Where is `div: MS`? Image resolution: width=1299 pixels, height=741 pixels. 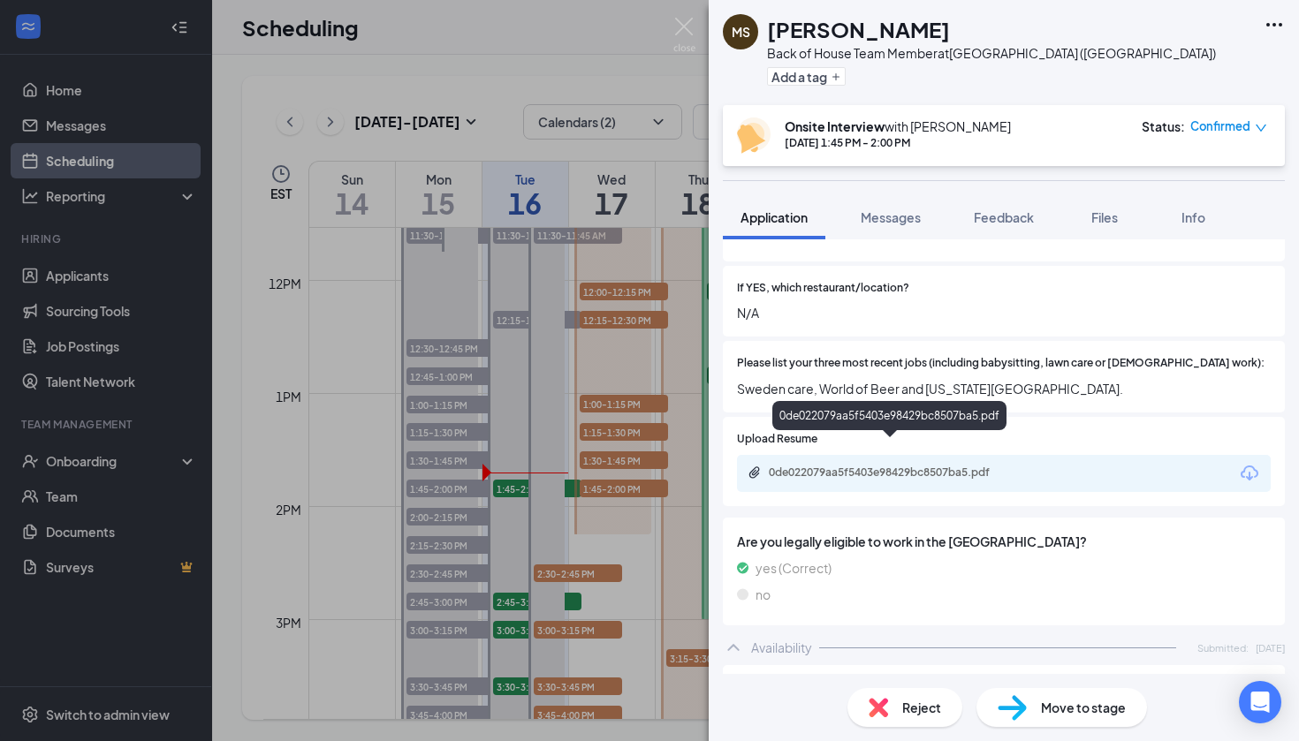
div: MS is located at coordinates (740, 32).